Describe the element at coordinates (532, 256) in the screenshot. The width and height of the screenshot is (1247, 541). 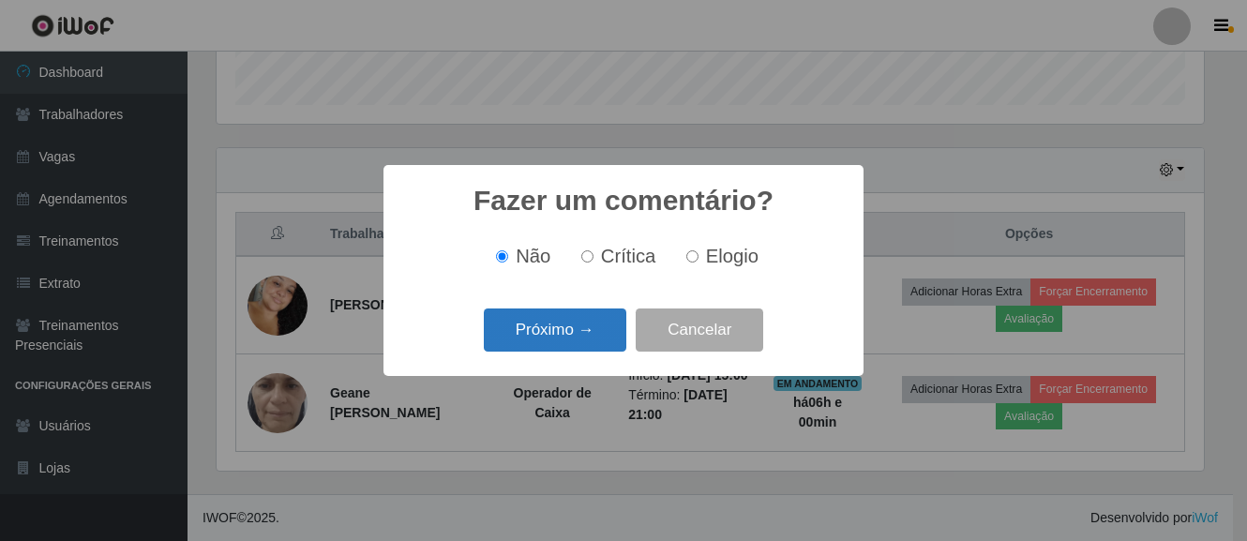
I see `span: Não` at that location.